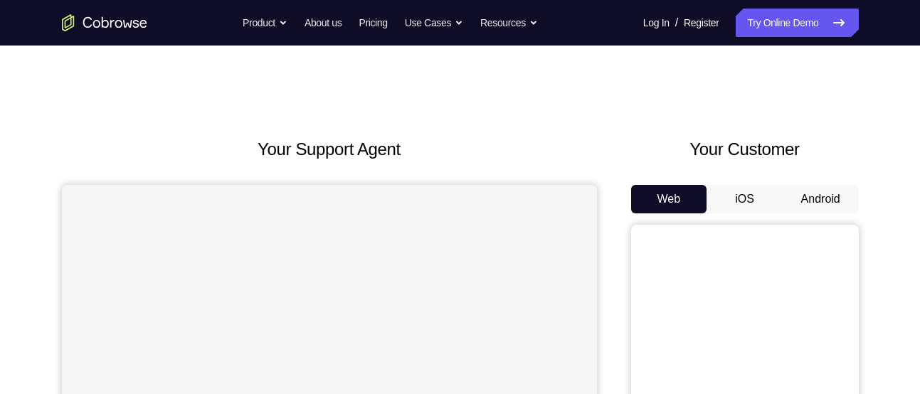 This screenshot has width=920, height=394. Describe the element at coordinates (265, 23) in the screenshot. I see `button: Product` at that location.